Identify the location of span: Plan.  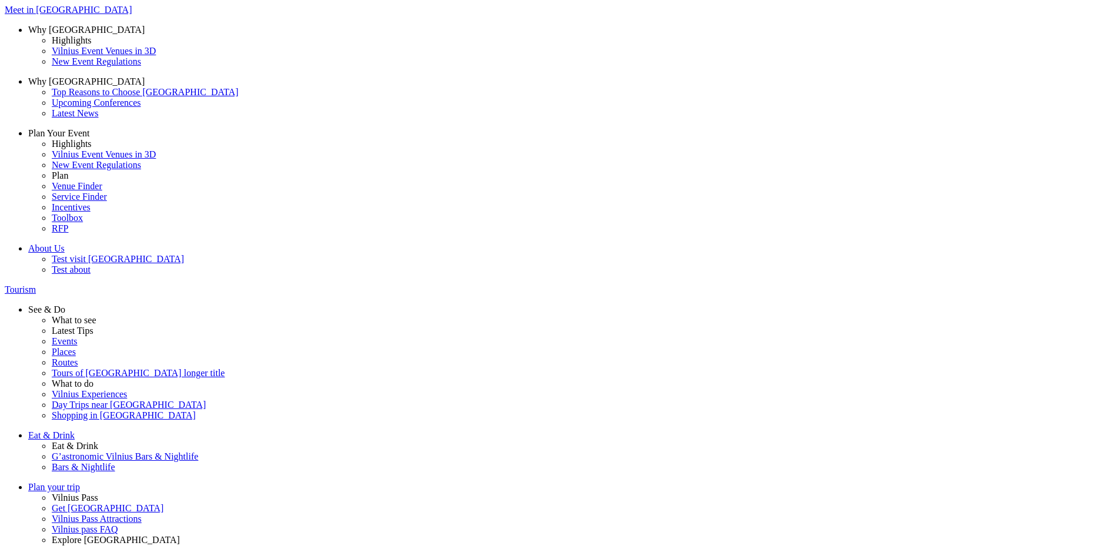
(60, 175).